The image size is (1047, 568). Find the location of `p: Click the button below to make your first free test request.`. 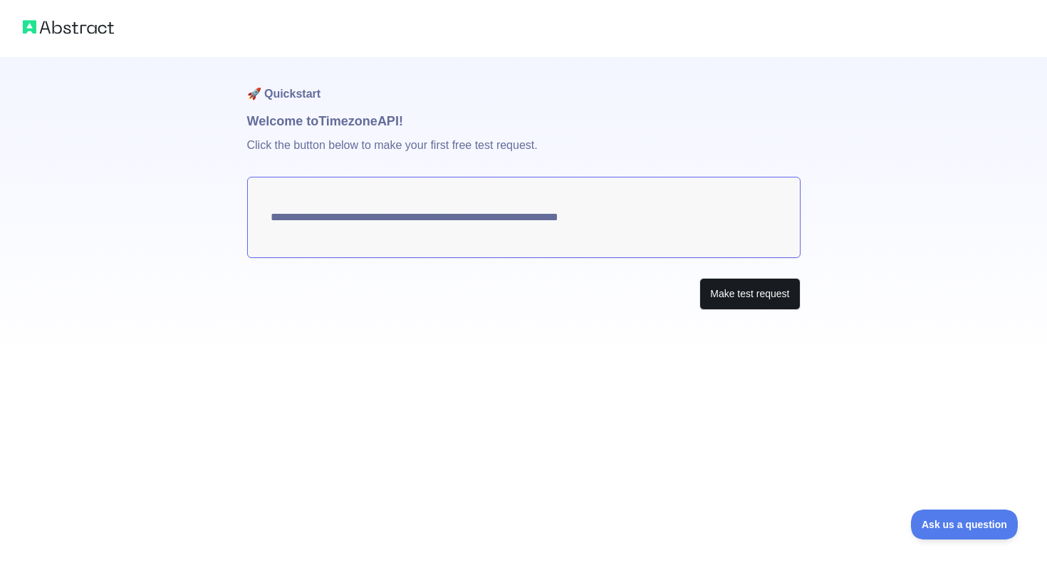

p: Click the button below to make your first free test request. is located at coordinates (523, 154).